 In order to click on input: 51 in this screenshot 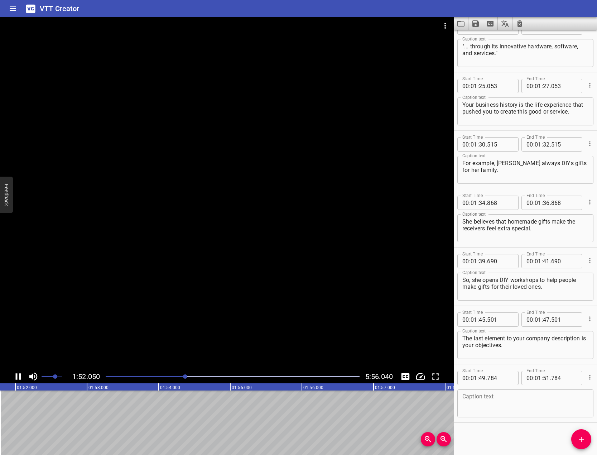, I will do `click(546, 378)`.